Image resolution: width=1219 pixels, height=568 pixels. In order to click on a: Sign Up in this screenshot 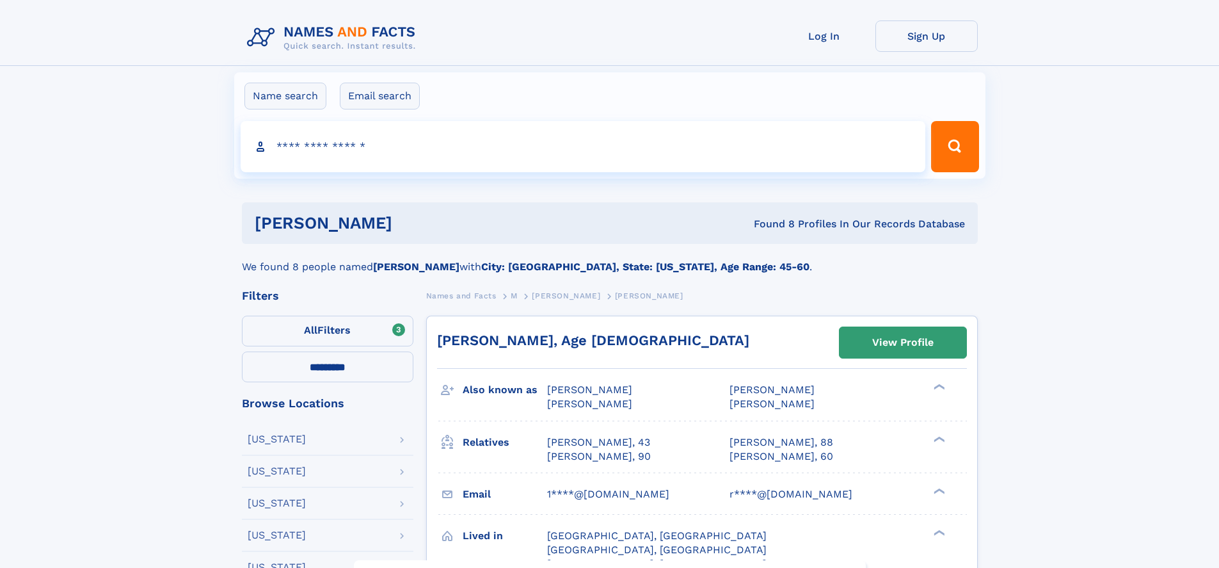, I will do `click(927, 36)`.